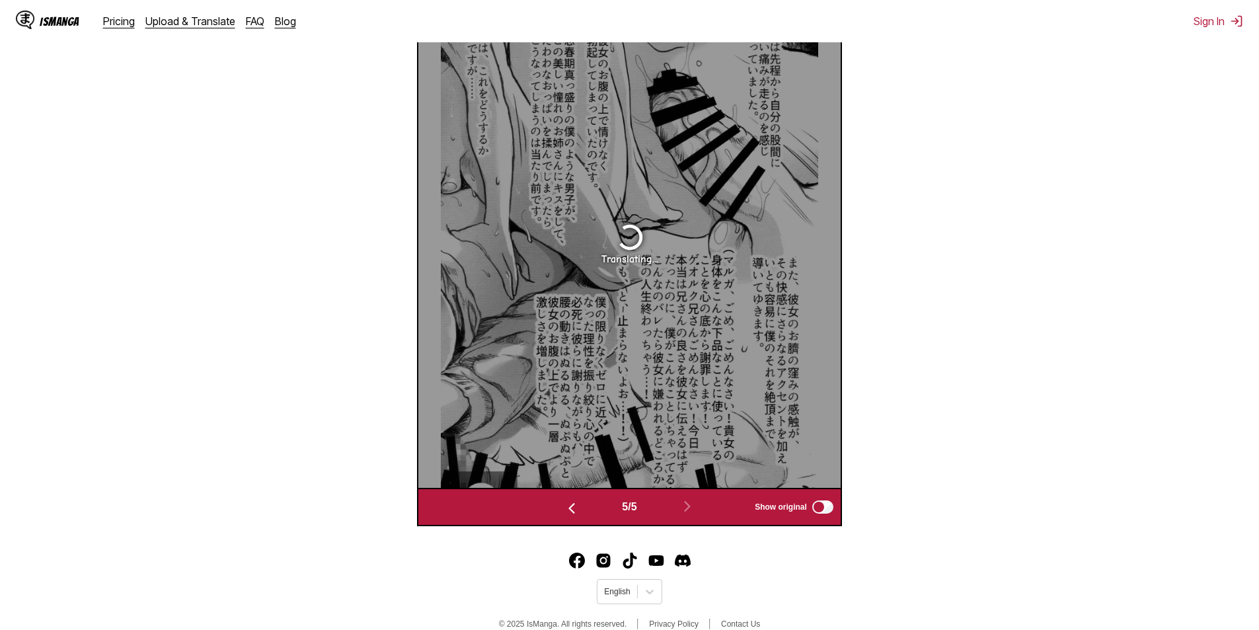 Image resolution: width=1259 pixels, height=630 pixels. I want to click on span: 5 / 5, so click(629, 507).